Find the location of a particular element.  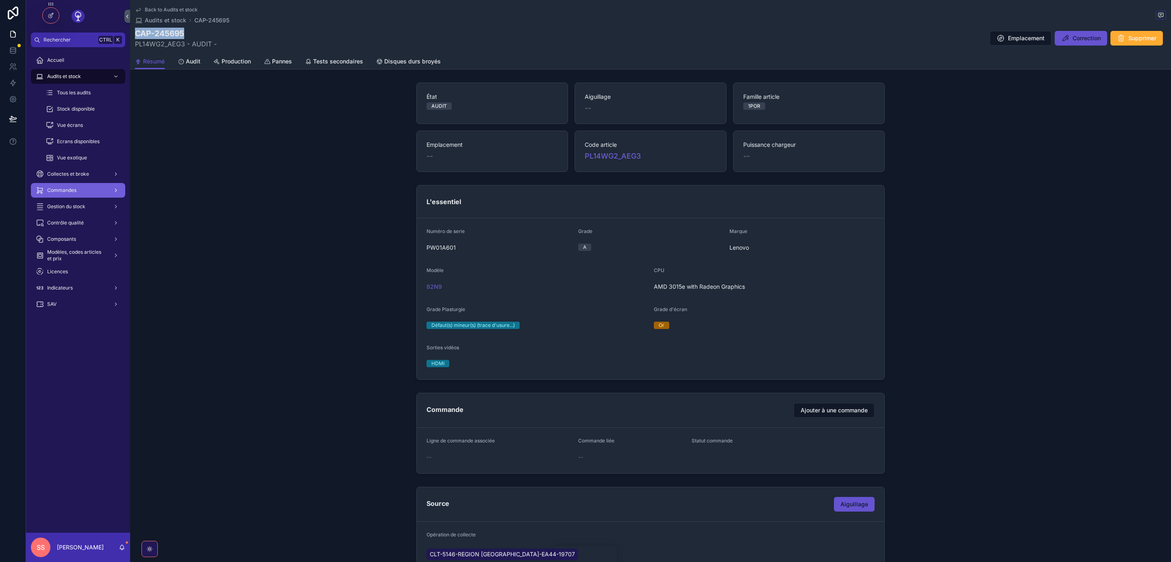

span: Contrôle qualité is located at coordinates (65, 223).